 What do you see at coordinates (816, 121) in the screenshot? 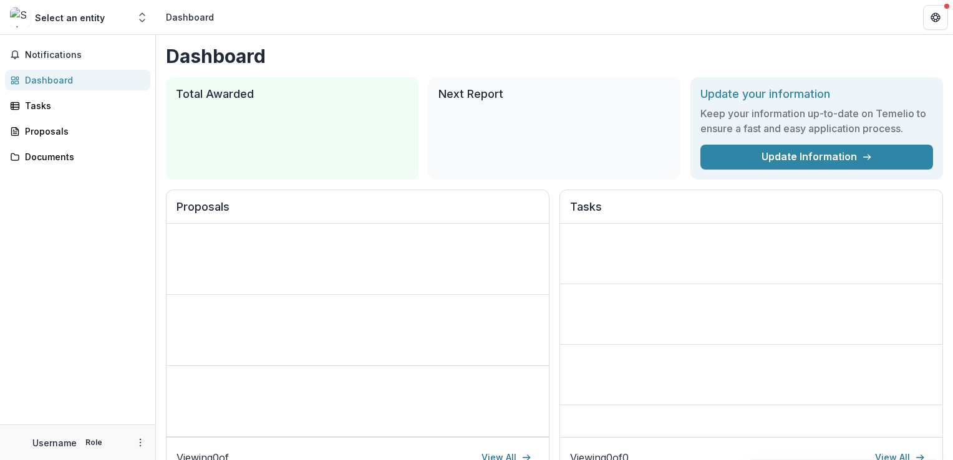
I see `h3: Keep your information up-to-date on Temelio to ensure a fast and easy application process.` at bounding box center [816, 121].